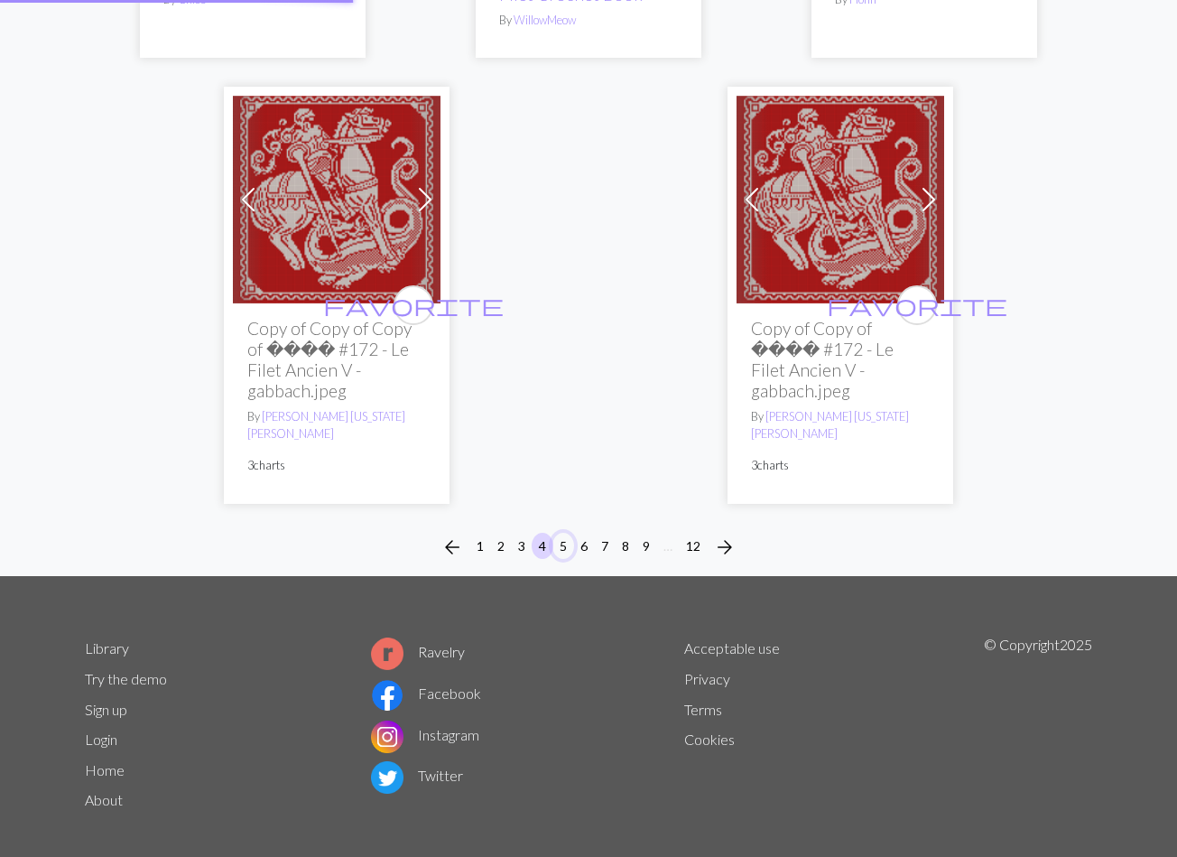 The image size is (1177, 857). I want to click on button: 3, so click(522, 545).